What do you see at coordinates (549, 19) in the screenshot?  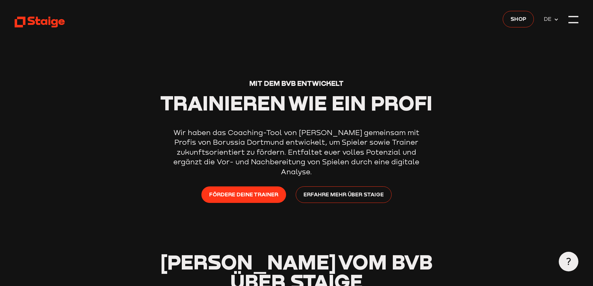 I see `span: DE` at bounding box center [549, 19].